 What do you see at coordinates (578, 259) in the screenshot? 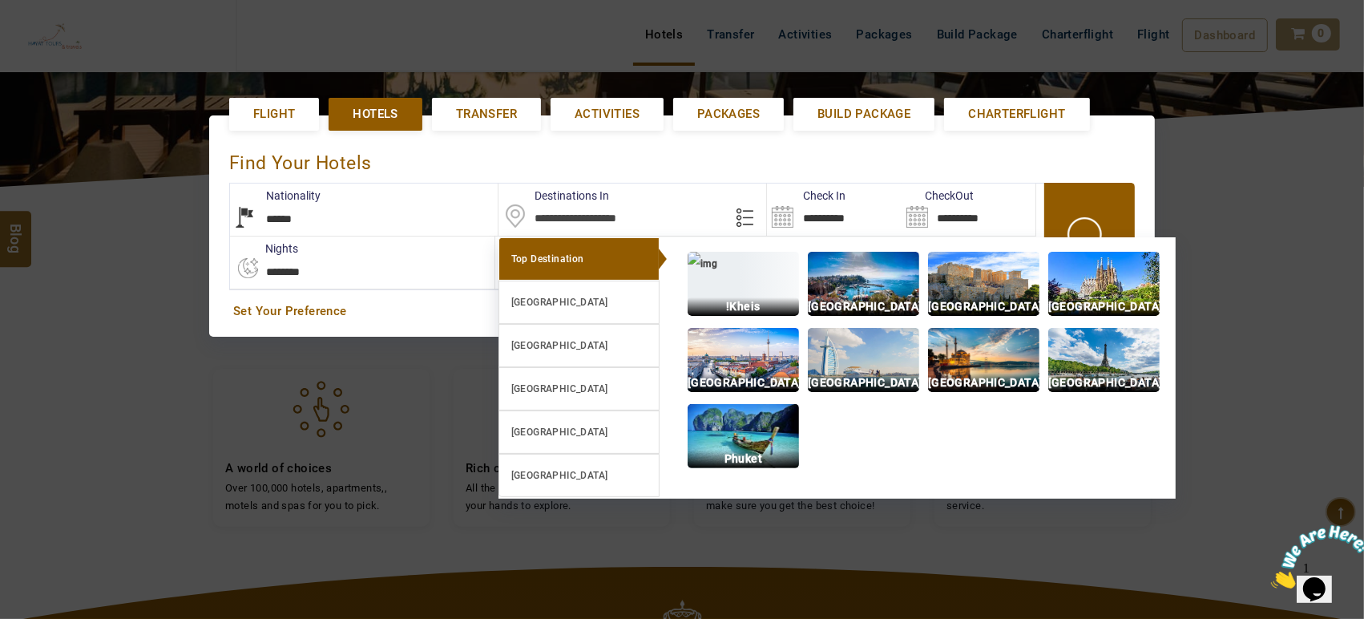
I see `a: Top Destination` at bounding box center [578, 259].